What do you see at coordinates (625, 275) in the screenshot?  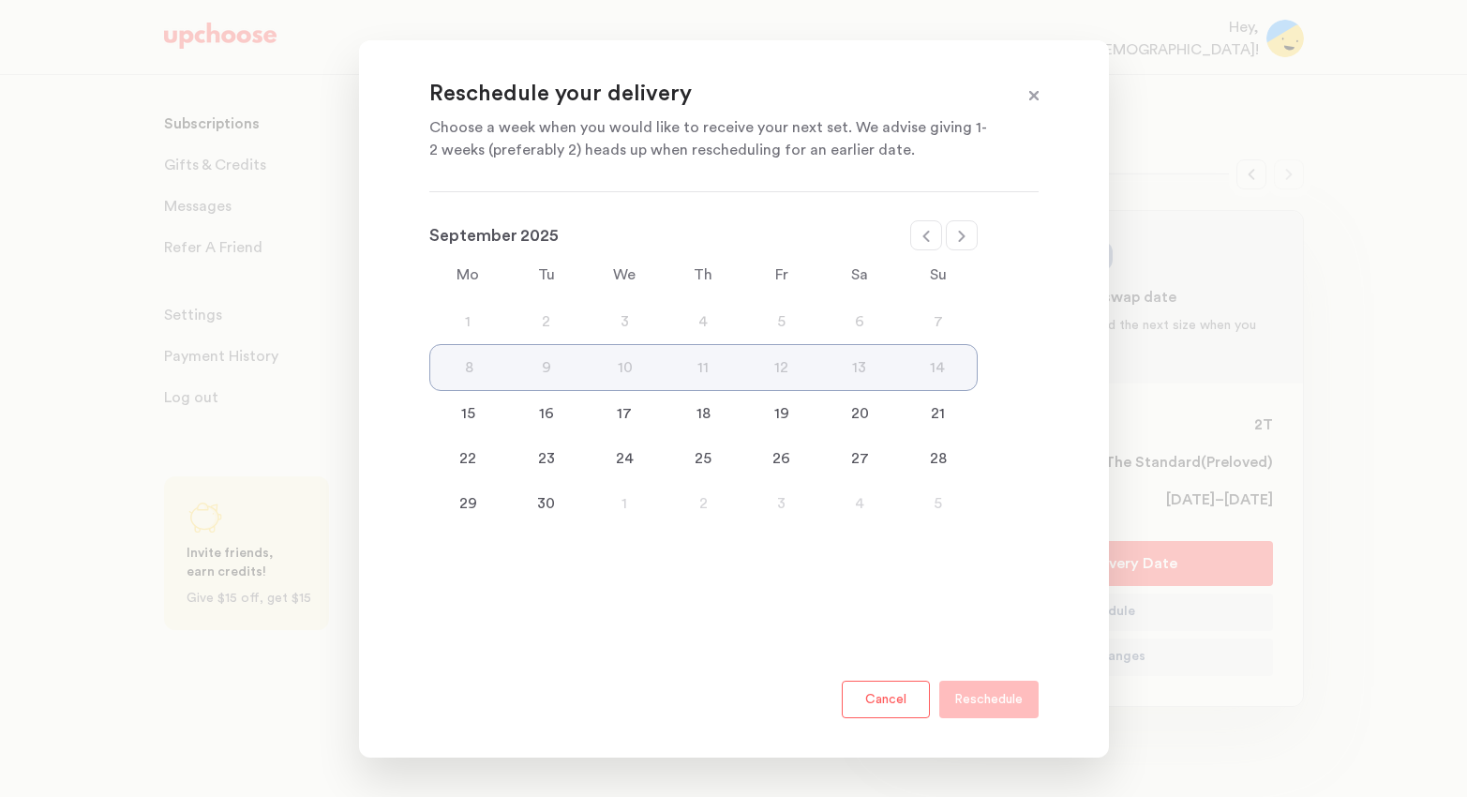 I see `div: We` at bounding box center [625, 275].